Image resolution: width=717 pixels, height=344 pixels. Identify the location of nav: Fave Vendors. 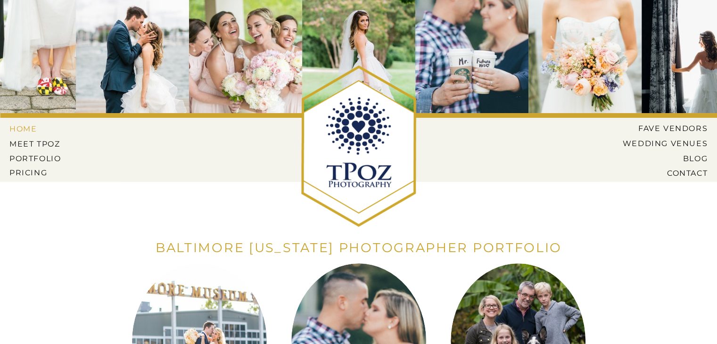
(668, 128).